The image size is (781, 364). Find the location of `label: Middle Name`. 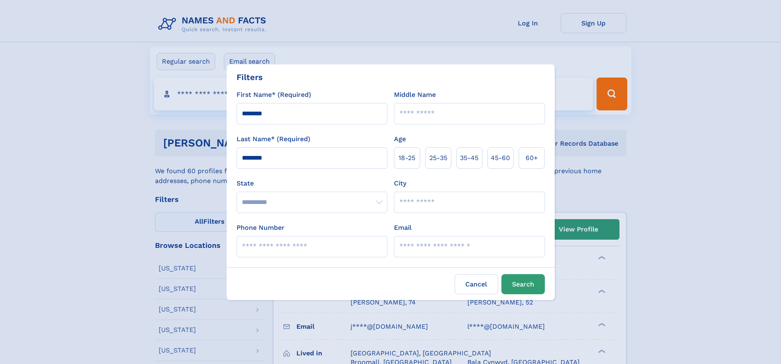

label: Middle Name is located at coordinates (415, 95).